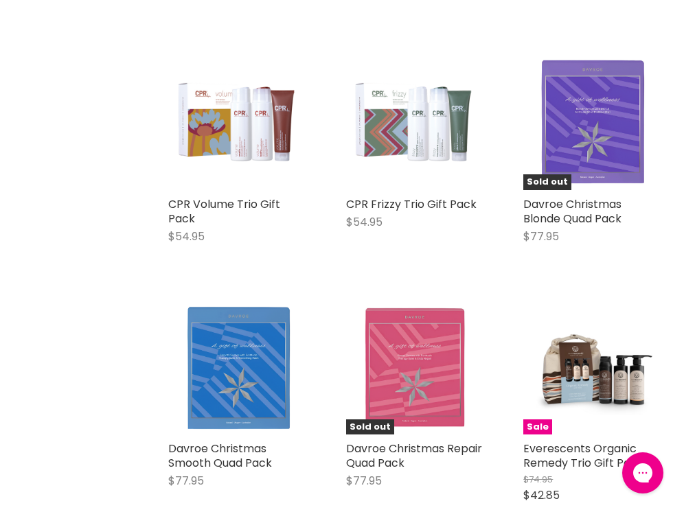 Image resolution: width=684 pixels, height=512 pixels. What do you see at coordinates (592, 122) in the screenshot?
I see `img: Davroe Christmas Blonde Quad Pack` at bounding box center [592, 122].